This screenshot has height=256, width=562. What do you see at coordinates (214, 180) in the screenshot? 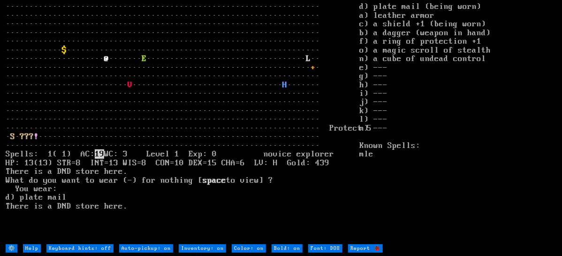
I see `b: space` at bounding box center [214, 180].